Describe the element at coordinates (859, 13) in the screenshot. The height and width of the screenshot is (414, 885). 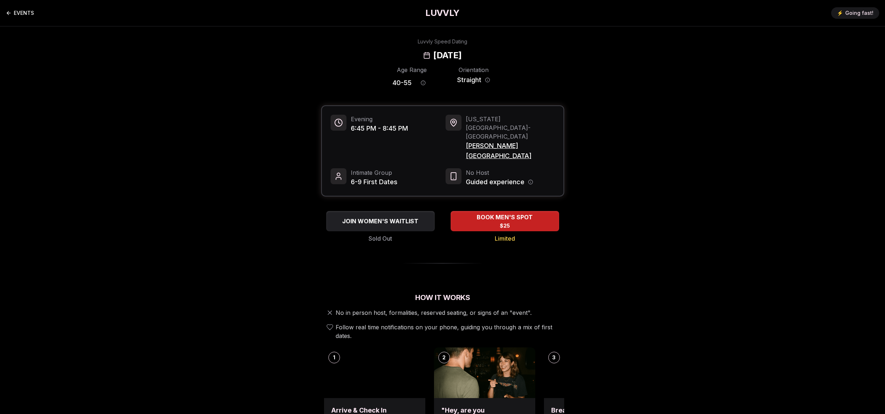
I see `span: Going fast!` at that location.